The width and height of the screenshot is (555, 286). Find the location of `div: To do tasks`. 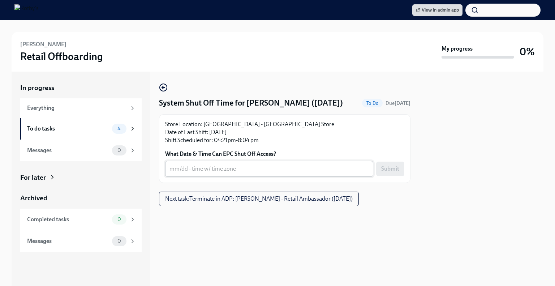

div: To do tasks is located at coordinates (68, 129).